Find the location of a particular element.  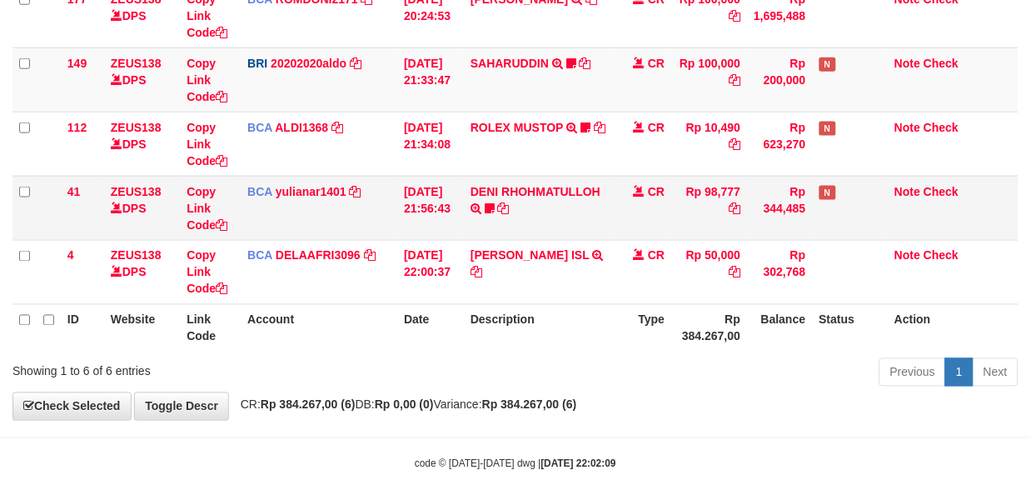

th: Account is located at coordinates (319, 327).